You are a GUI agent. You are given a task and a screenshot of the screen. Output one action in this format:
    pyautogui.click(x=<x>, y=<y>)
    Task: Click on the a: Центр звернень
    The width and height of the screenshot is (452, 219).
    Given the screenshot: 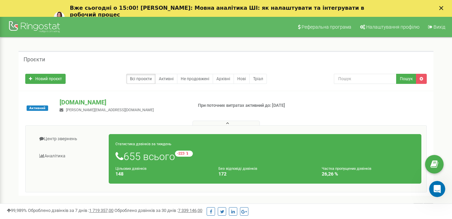 What is the action you would take?
    pyautogui.click(x=70, y=139)
    